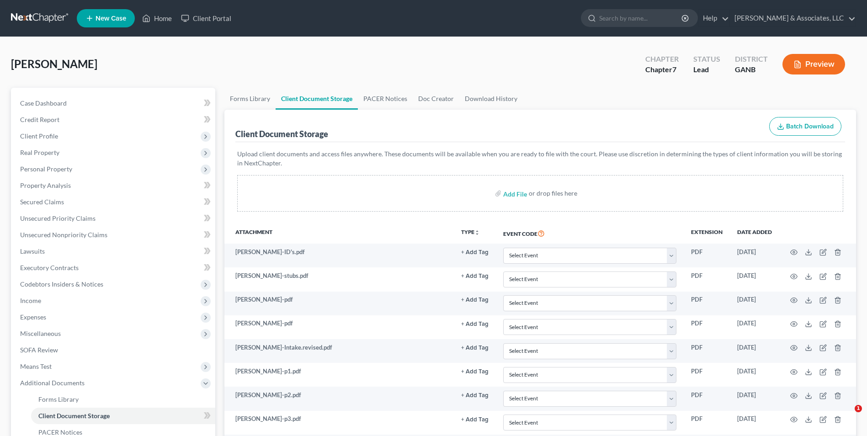 The image size is (867, 436). What do you see at coordinates (540, 159) in the screenshot?
I see `p: Upload client documents and access files anywhere. These documents will be available when you are...` at bounding box center [540, 159].